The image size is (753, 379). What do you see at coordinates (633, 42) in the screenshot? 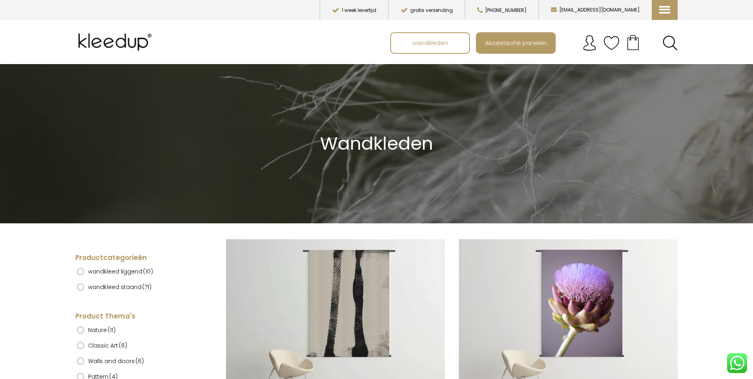
I see `a: Your cart` at bounding box center [633, 42].